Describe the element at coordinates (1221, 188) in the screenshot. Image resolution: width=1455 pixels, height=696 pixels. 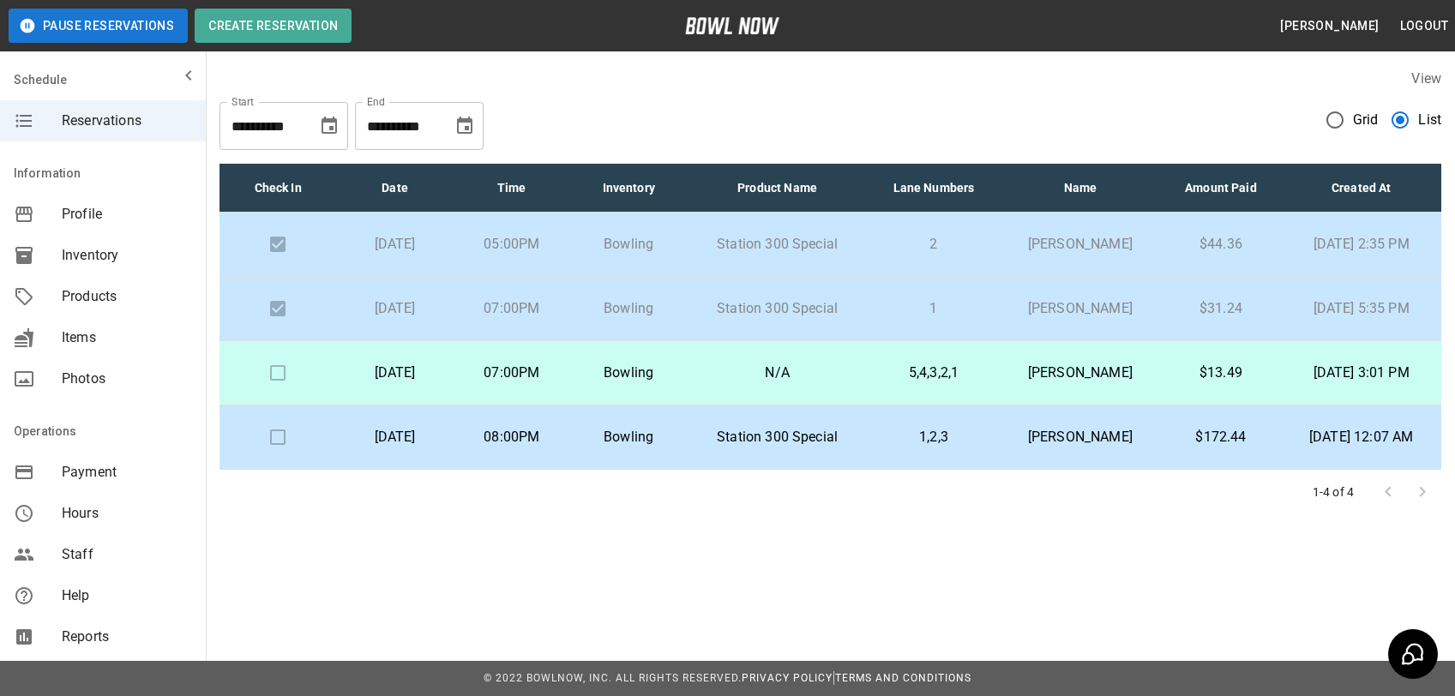
I see `th: Amount Paid` at that location.